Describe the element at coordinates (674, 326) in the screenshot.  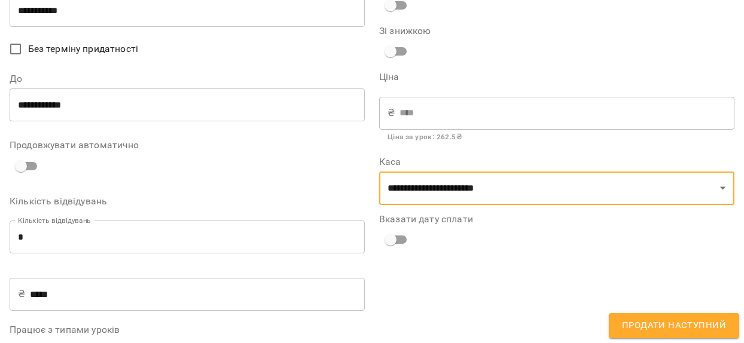
I see `button: Продати наступний` at that location.